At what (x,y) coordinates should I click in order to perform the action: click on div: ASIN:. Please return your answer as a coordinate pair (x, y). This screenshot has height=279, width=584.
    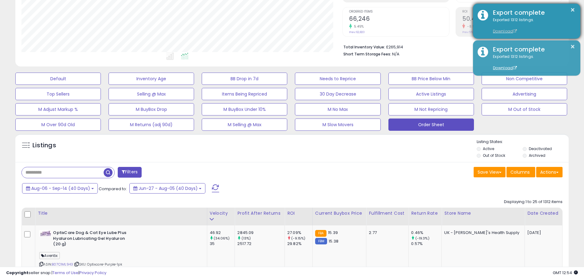
    Looking at the image, I should click on (121, 252).